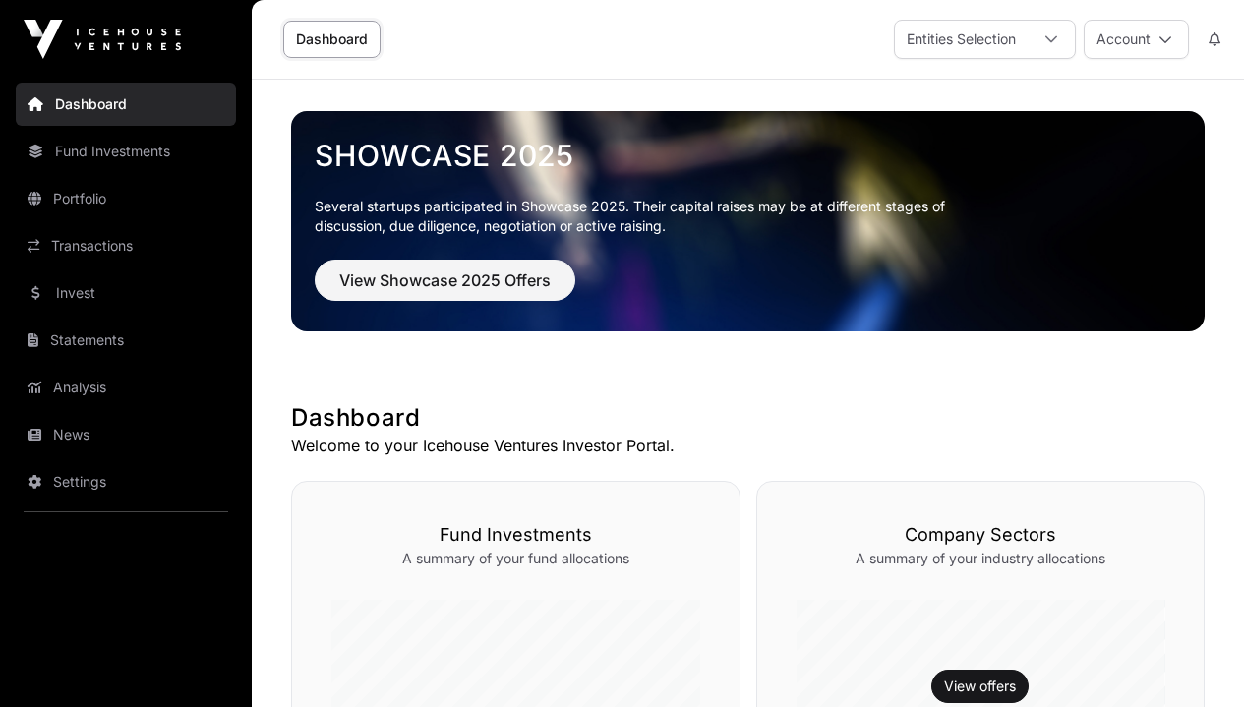 The height and width of the screenshot is (707, 1244). What do you see at coordinates (980, 686) in the screenshot?
I see `button: View offers` at bounding box center [980, 686].